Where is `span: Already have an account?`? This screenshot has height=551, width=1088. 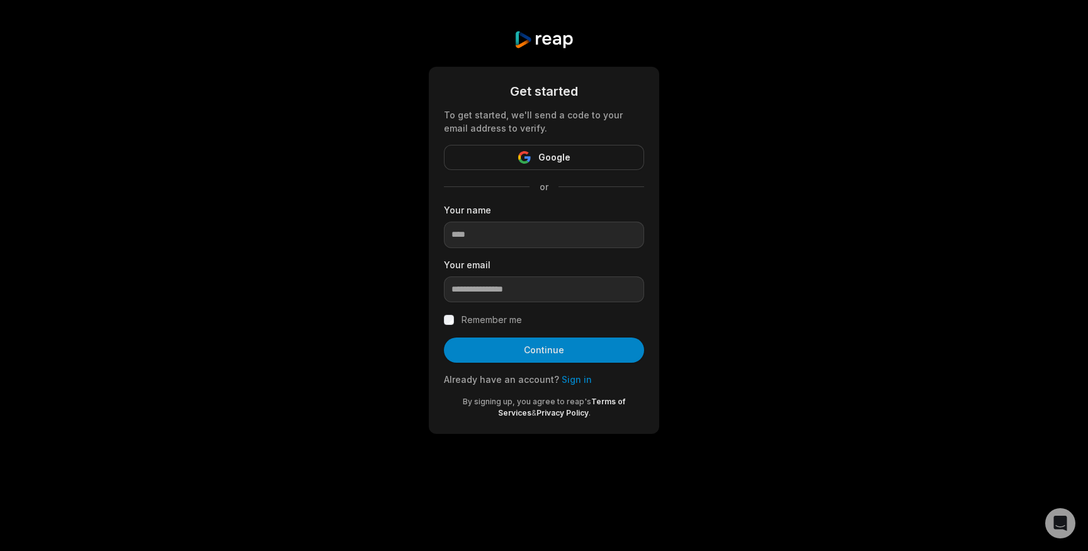 span: Already have an account? is located at coordinates (501, 379).